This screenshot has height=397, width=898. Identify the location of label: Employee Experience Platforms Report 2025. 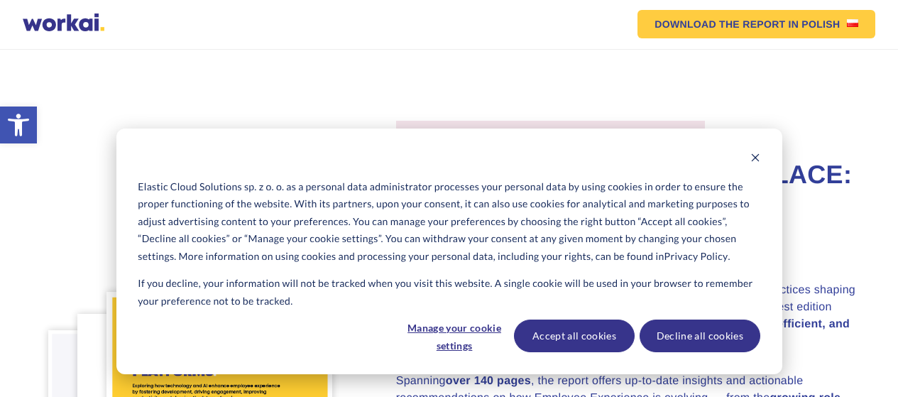
(550, 136).